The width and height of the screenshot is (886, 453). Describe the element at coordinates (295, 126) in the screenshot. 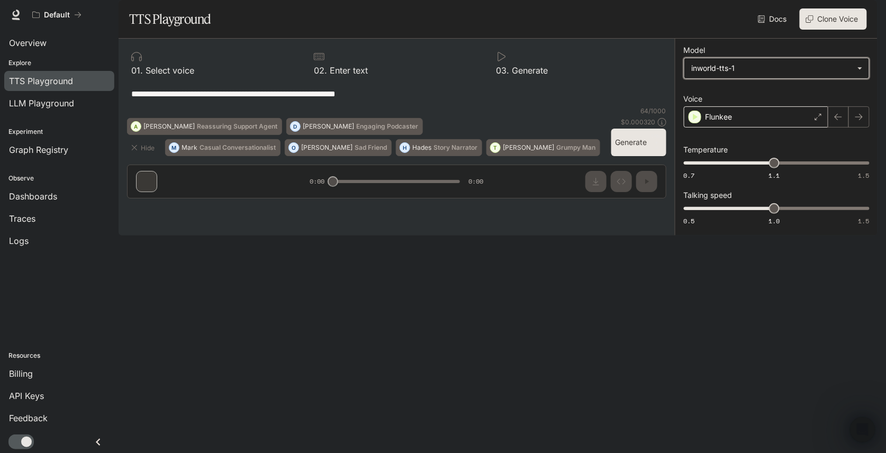

I see `div: D` at that location.